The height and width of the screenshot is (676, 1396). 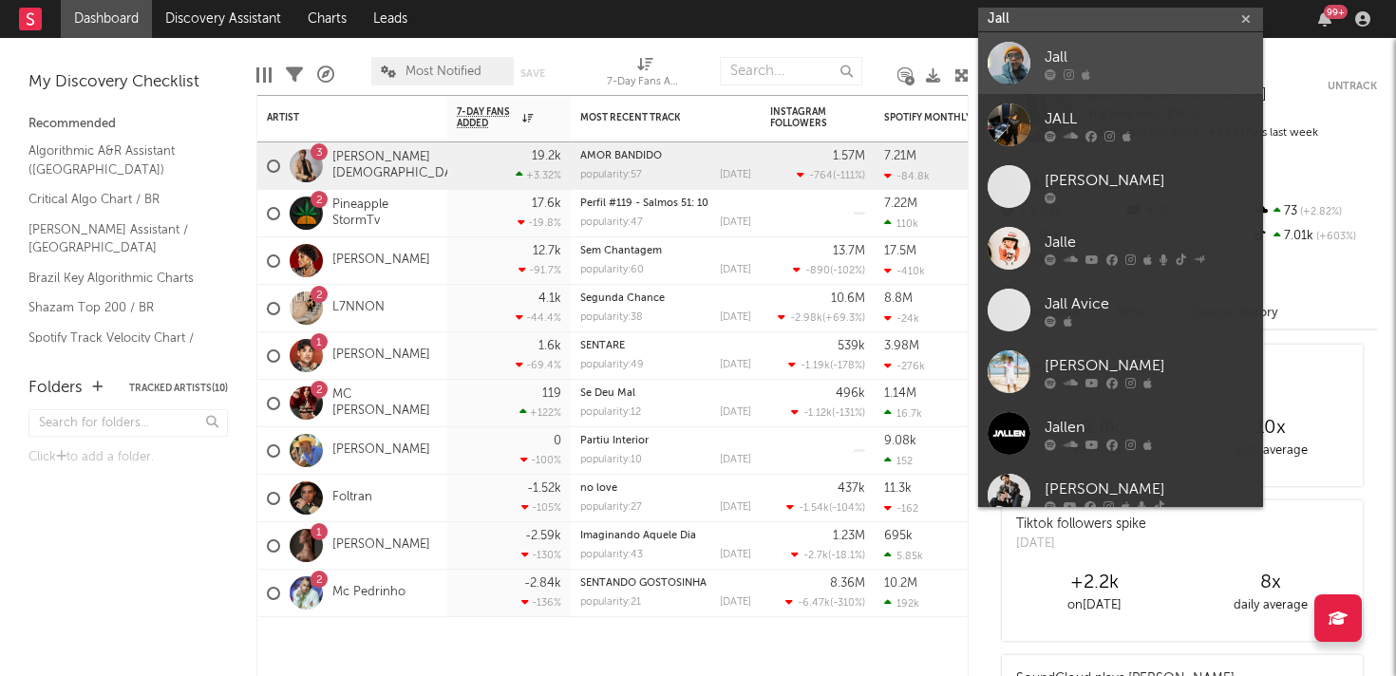 What do you see at coordinates (1149, 427) in the screenshot?
I see `div: Jallen` at bounding box center [1149, 427].